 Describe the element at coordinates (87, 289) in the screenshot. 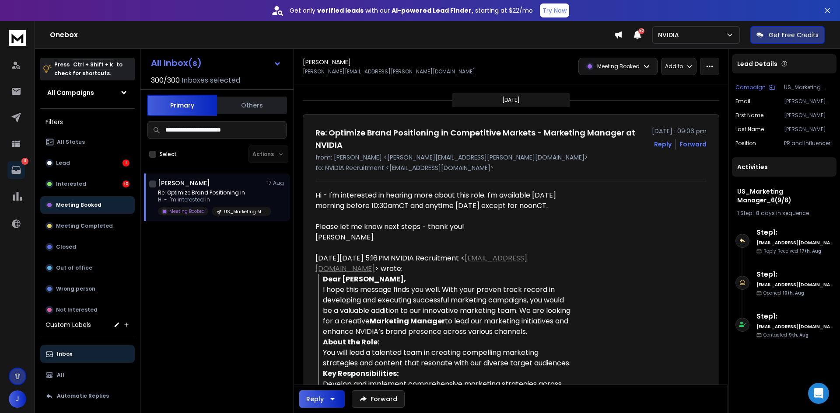

I see `button: Wrong person` at that location.